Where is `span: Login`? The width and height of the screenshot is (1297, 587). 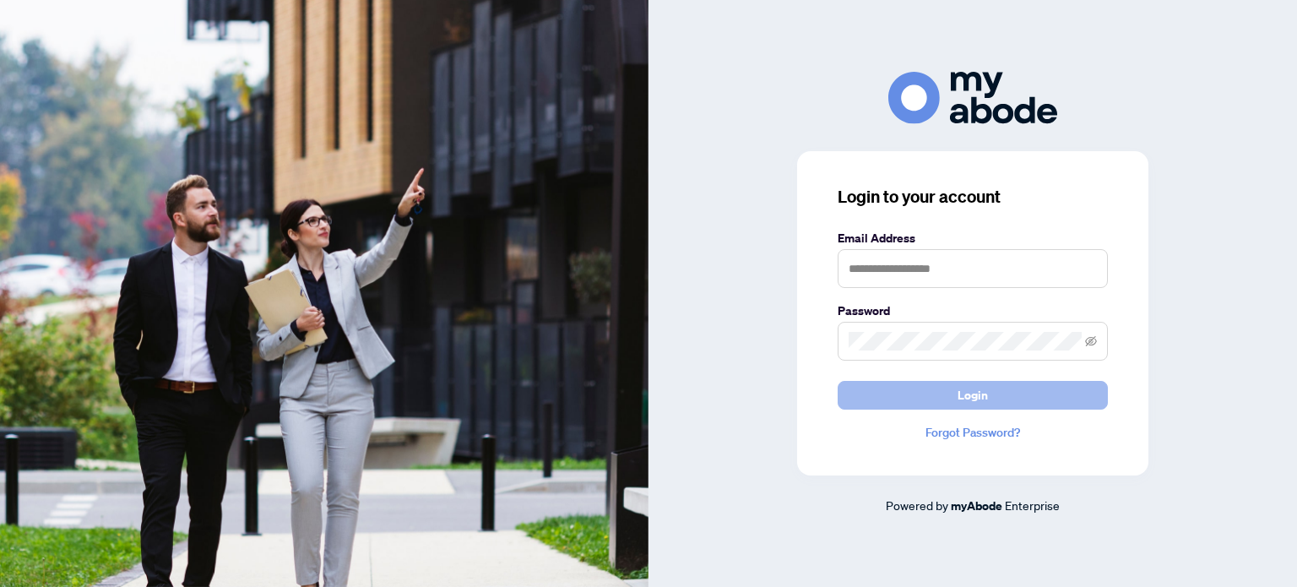 span: Login is located at coordinates (973, 395).